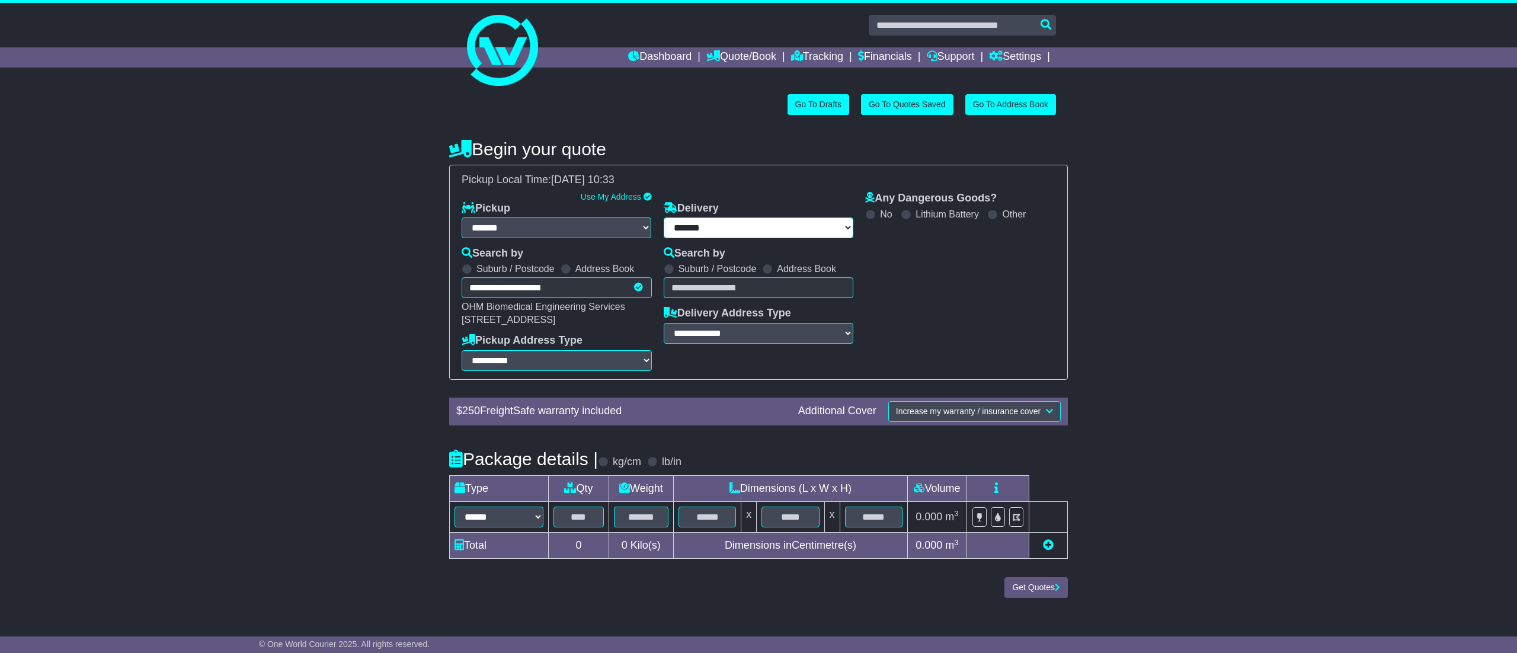 The height and width of the screenshot is (653, 1517). What do you see at coordinates (817, 57) in the screenshot?
I see `a: Tracking` at bounding box center [817, 57].